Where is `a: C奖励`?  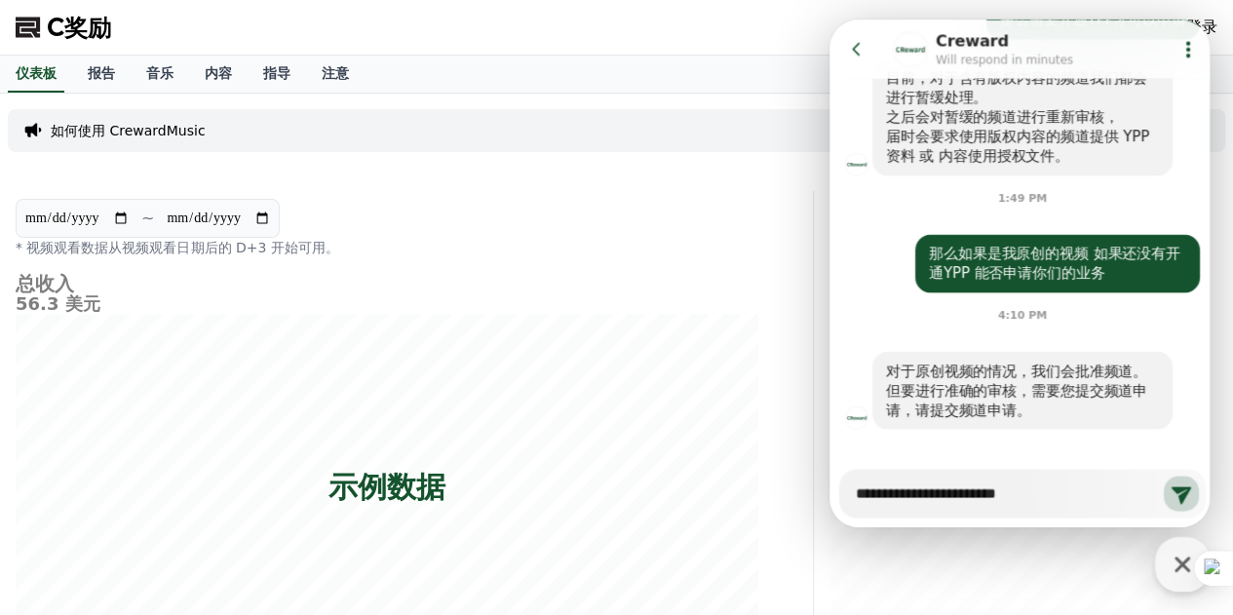 a: C奖励 is located at coordinates (63, 27).